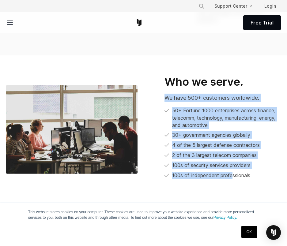 The width and height of the screenshot is (287, 246). Describe the element at coordinates (262, 23) in the screenshot. I see `a: Free Trial` at that location.